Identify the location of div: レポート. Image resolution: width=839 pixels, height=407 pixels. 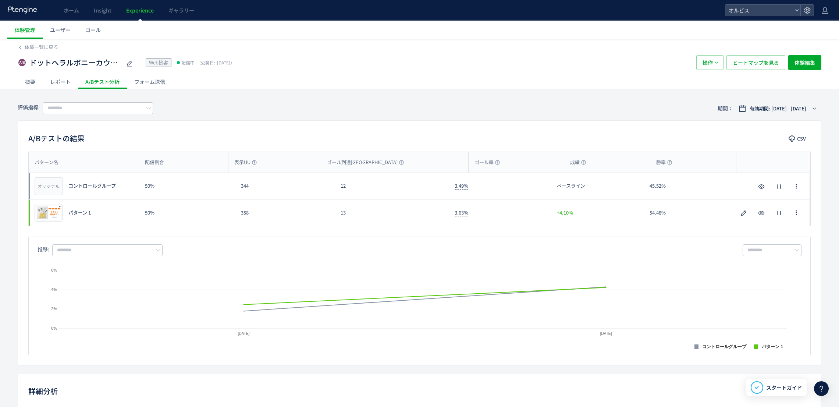
(60, 82).